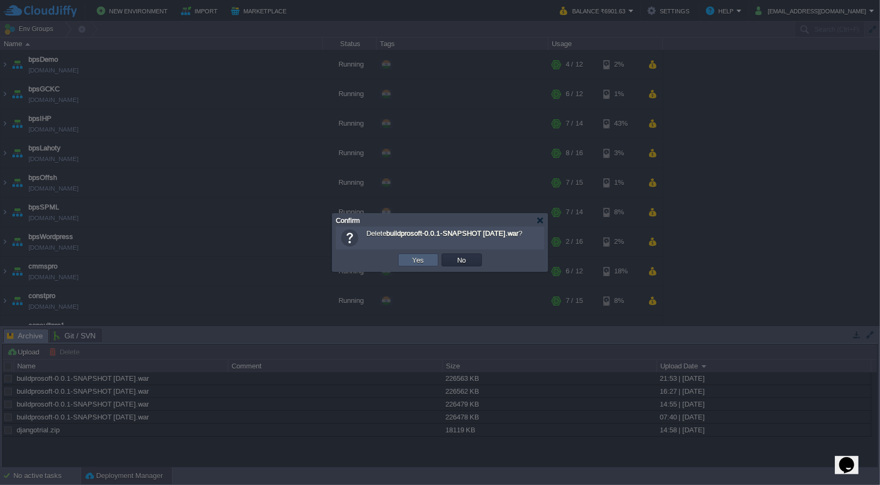 The width and height of the screenshot is (880, 485). I want to click on span: Confirm, so click(348, 220).